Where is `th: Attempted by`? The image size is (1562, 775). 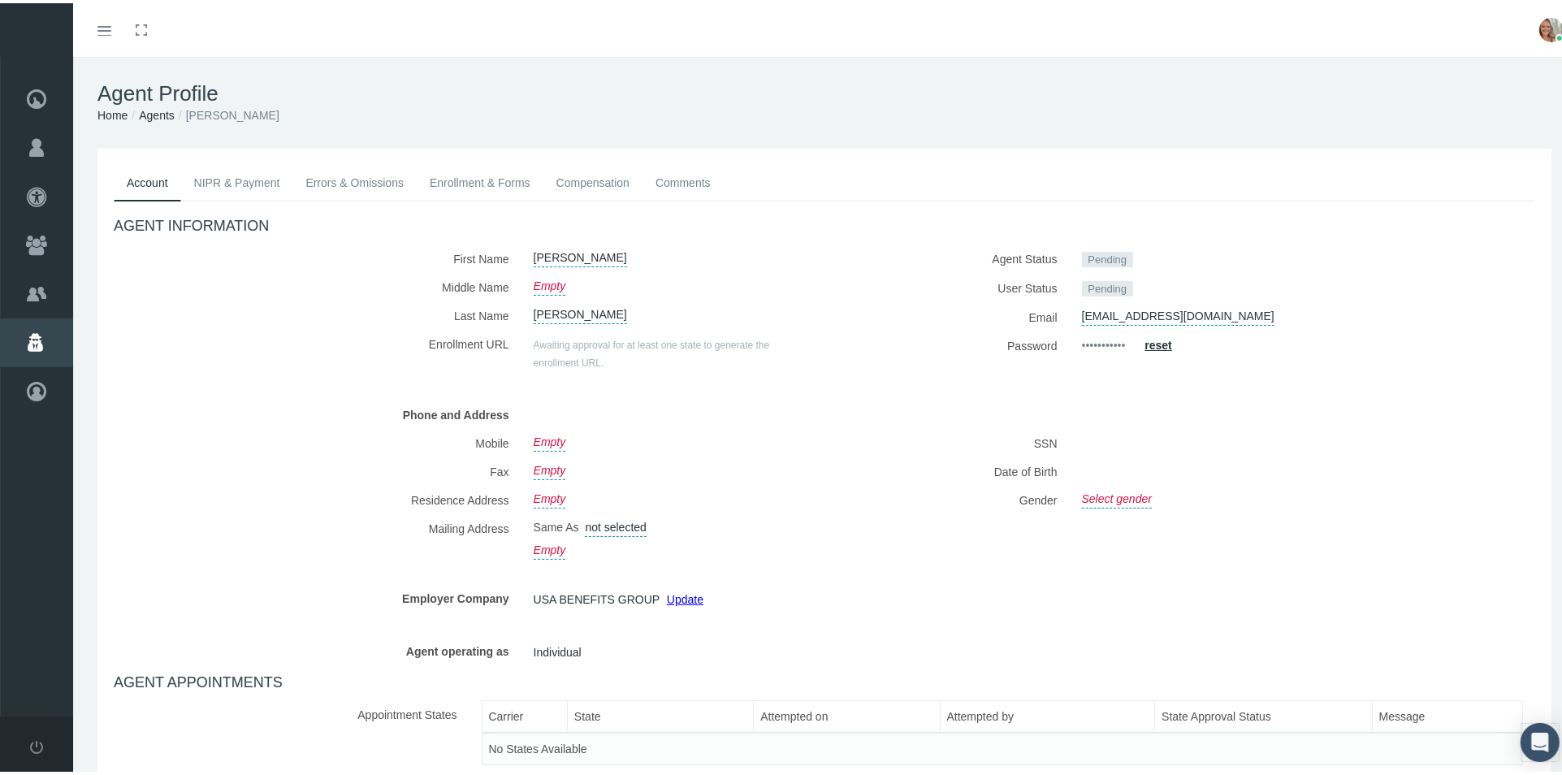 th: Attempted by is located at coordinates (1047, 714).